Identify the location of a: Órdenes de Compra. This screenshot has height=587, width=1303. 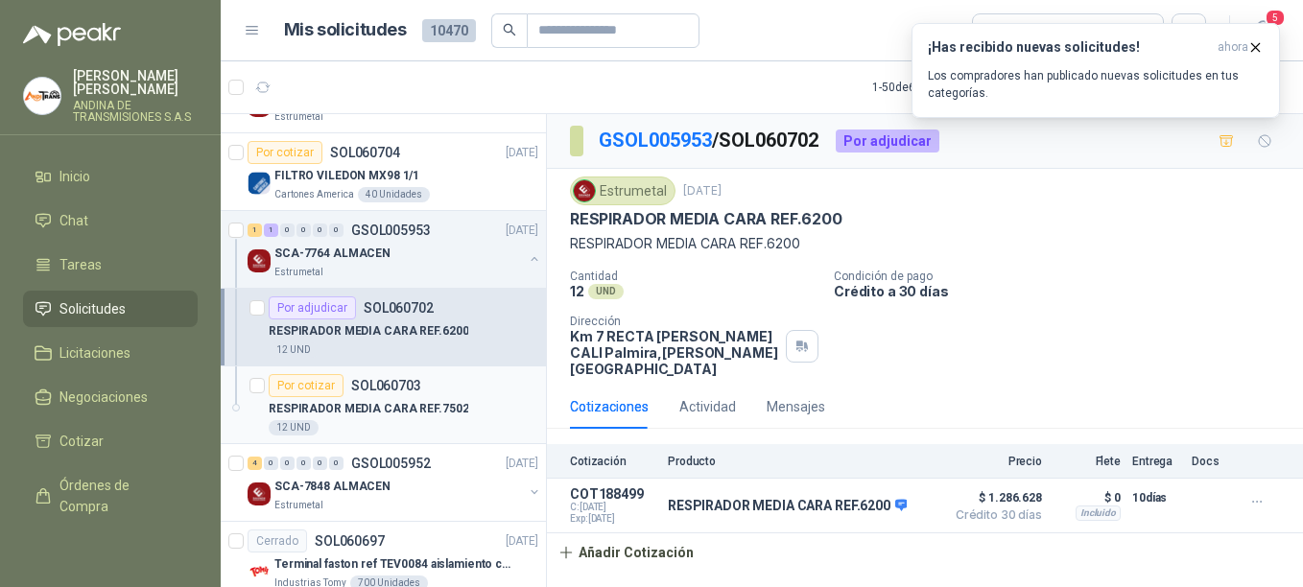
(110, 496).